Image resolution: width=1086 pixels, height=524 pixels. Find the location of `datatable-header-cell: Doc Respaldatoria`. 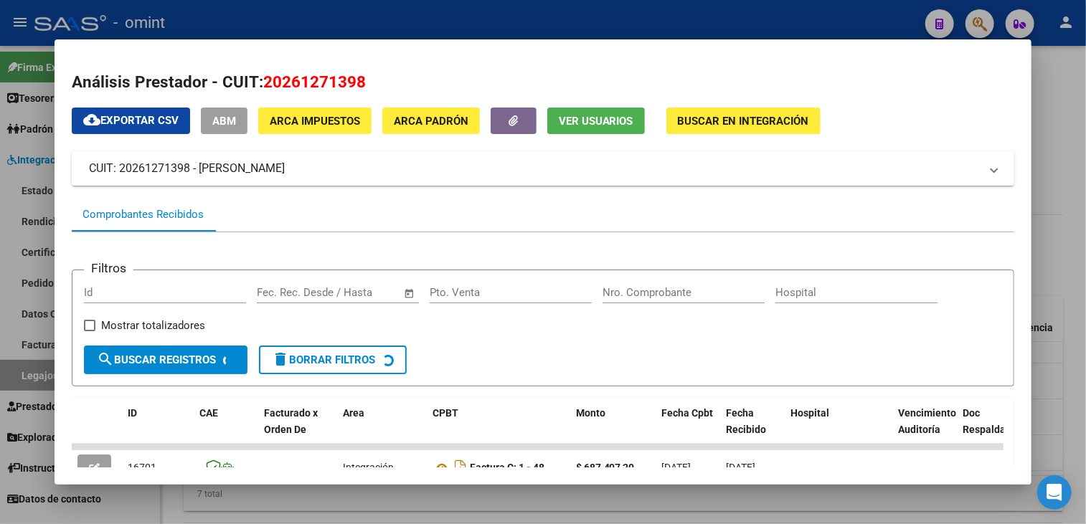

datatable-header-cell: Doc Respaldatoria is located at coordinates (1001, 430).